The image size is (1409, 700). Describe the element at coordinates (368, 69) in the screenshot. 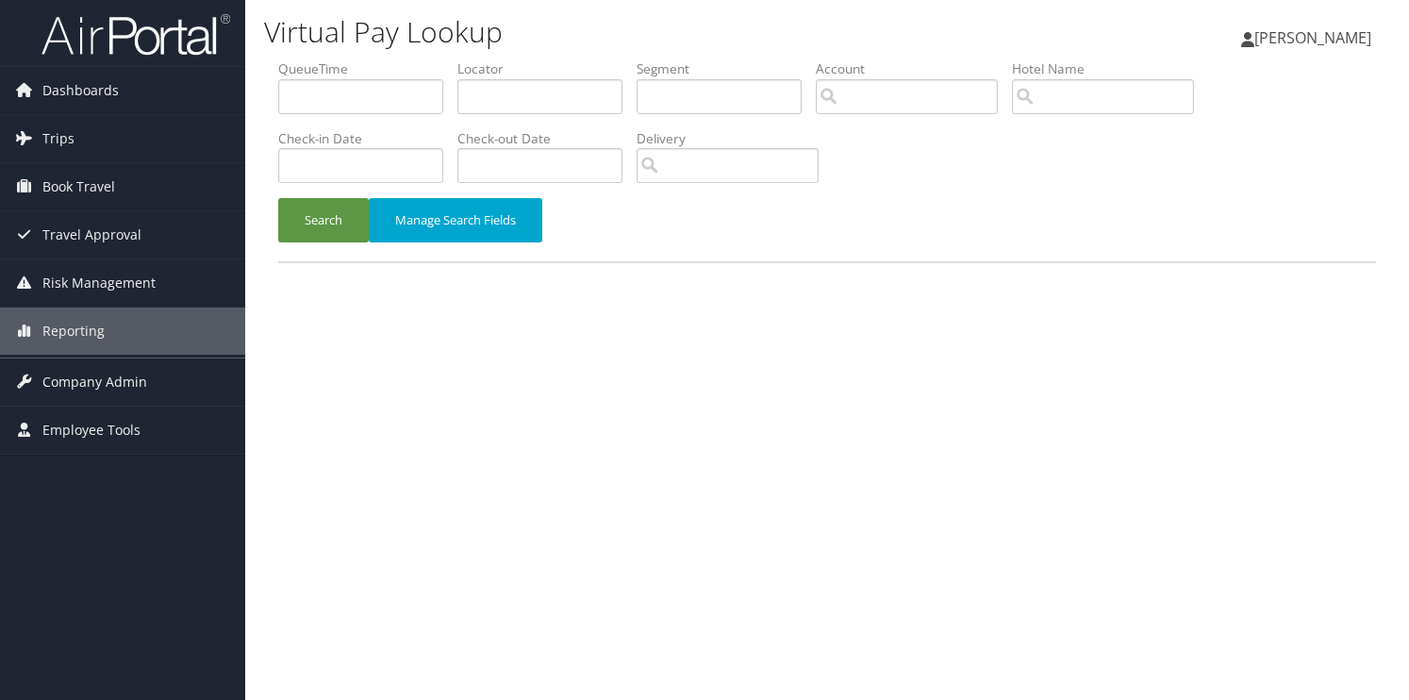

I see `label: QueueTime` at that location.